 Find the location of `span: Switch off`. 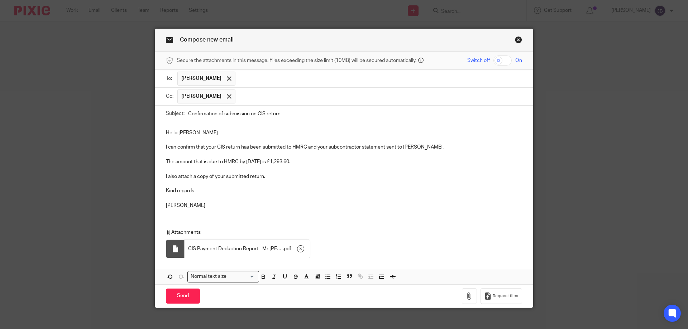

span: Switch off is located at coordinates (478, 61).